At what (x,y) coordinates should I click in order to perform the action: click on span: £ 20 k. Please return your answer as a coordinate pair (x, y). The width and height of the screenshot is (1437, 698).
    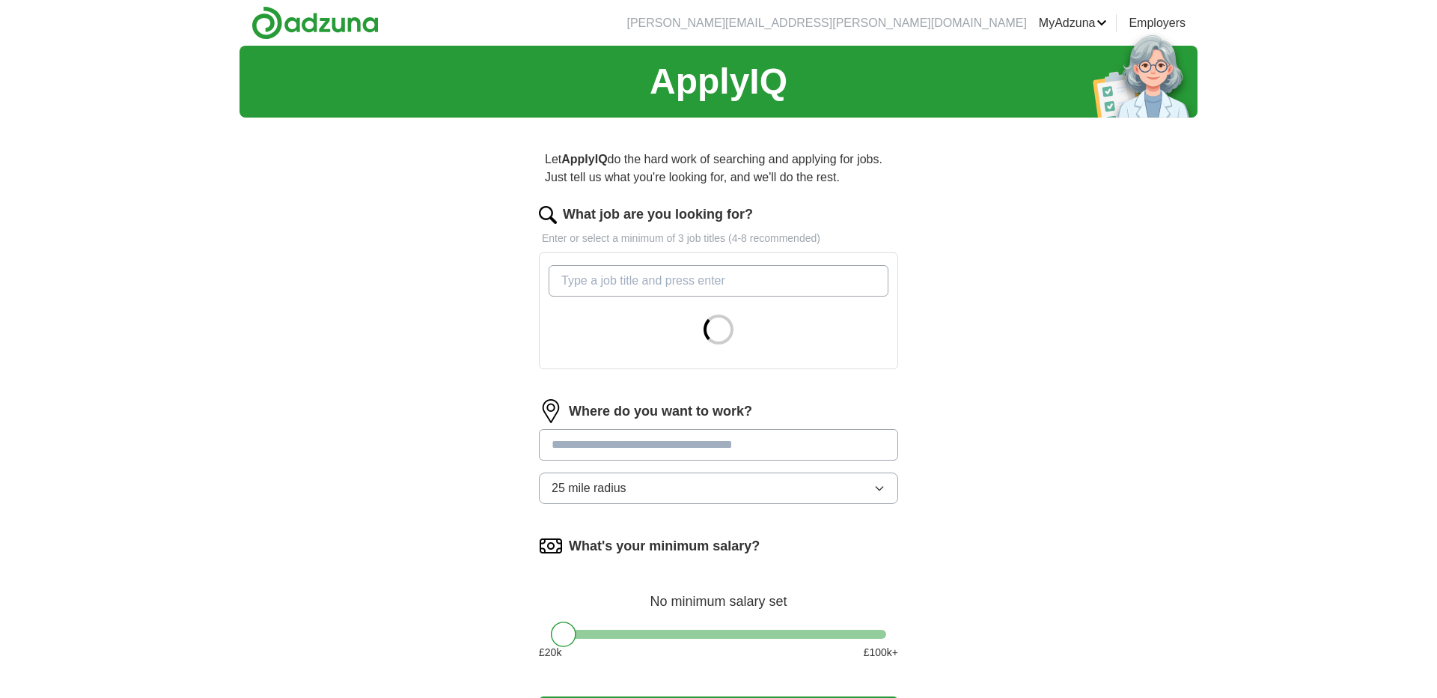
    Looking at the image, I should click on (550, 652).